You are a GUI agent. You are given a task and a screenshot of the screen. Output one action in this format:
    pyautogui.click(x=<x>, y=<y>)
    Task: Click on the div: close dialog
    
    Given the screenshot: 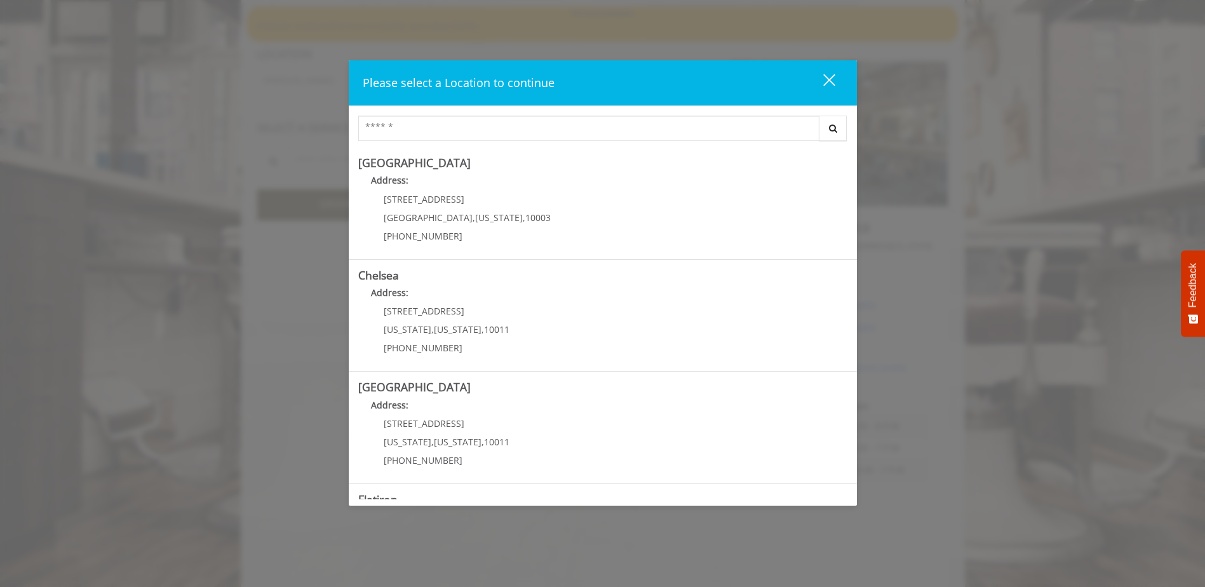 What is the action you would take?
    pyautogui.click(x=821, y=83)
    